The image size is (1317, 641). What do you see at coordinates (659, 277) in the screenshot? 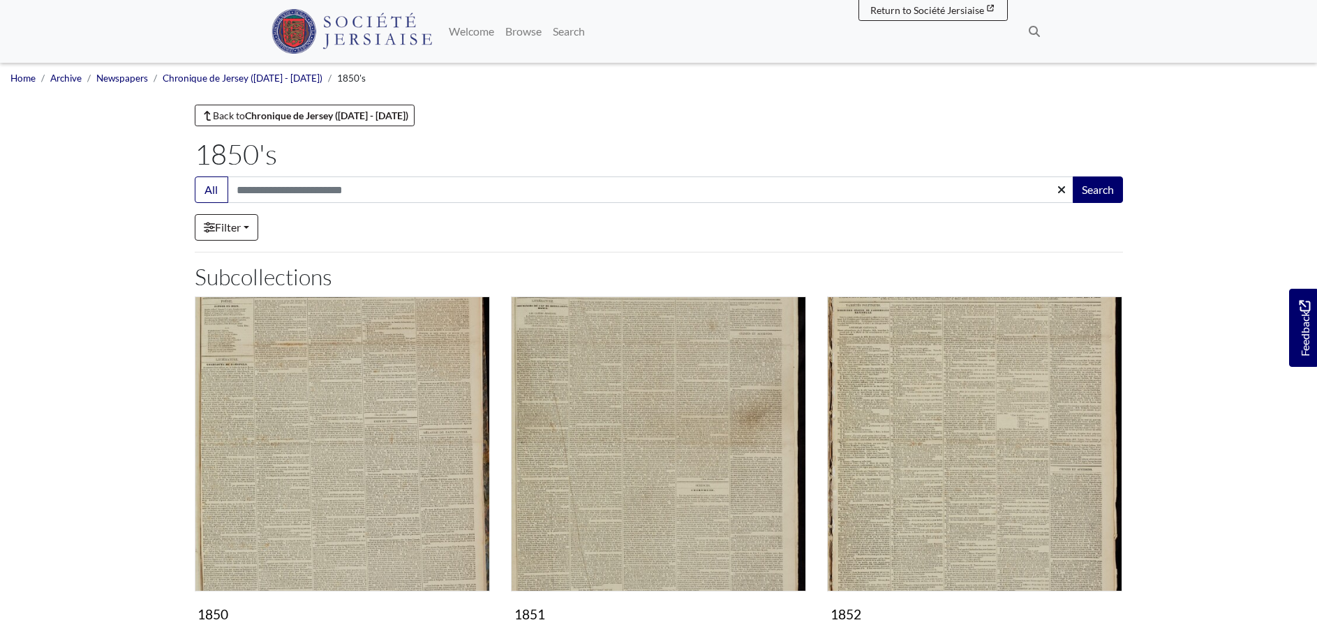
I see `h2: Subcollections` at bounding box center [659, 277].